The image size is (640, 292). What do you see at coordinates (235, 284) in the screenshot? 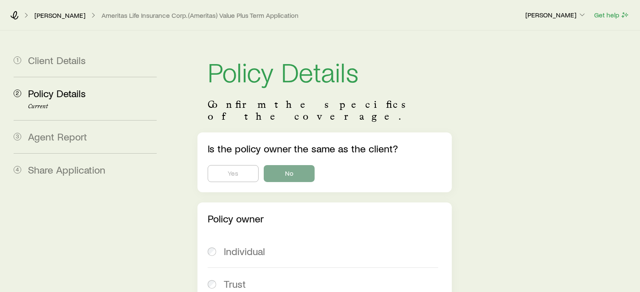
I see `span: Trust` at bounding box center [235, 284].